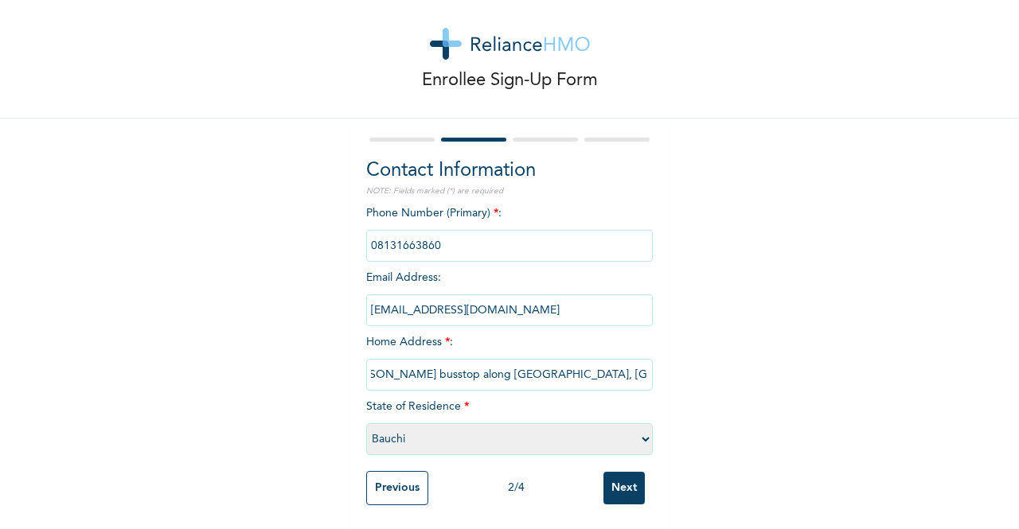  I want to click on input: Previous, so click(397, 488).